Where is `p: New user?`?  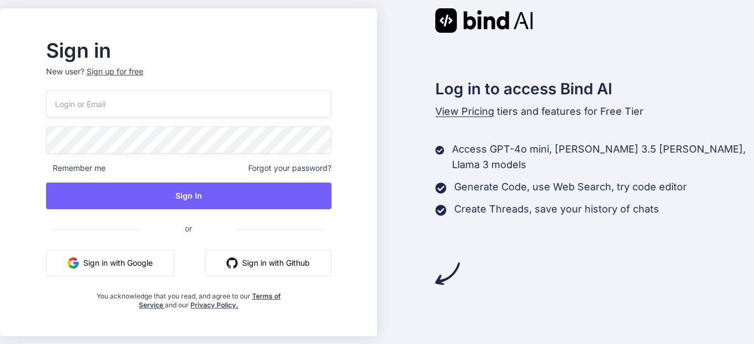 p: New user? is located at coordinates (189, 78).